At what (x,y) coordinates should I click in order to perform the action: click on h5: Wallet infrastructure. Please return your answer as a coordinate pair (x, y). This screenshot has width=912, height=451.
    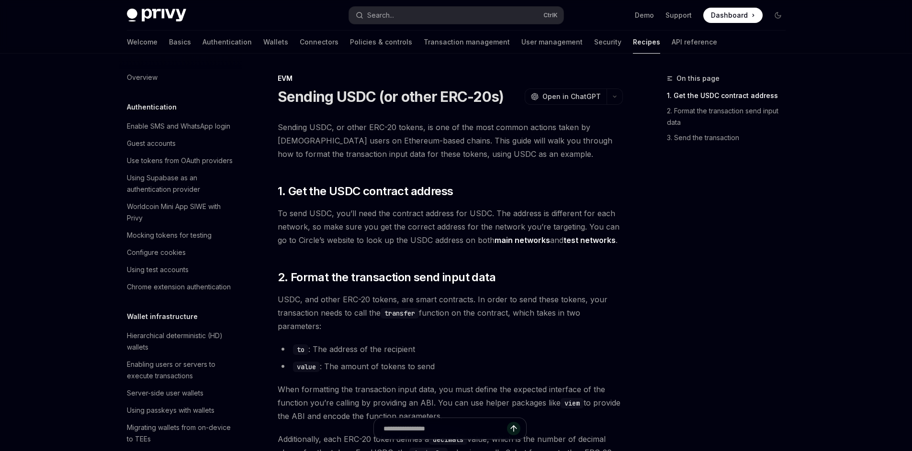
    Looking at the image, I should click on (162, 317).